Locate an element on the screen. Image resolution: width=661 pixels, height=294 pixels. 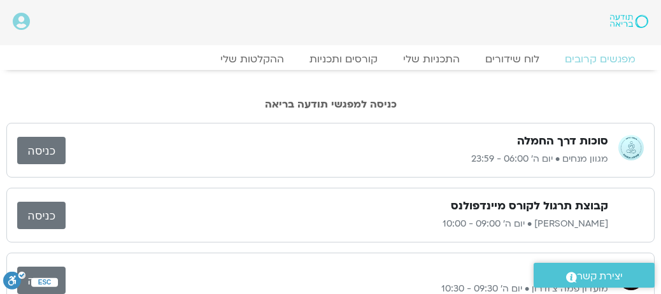
a: מפגשים קרובים is located at coordinates (600, 59).